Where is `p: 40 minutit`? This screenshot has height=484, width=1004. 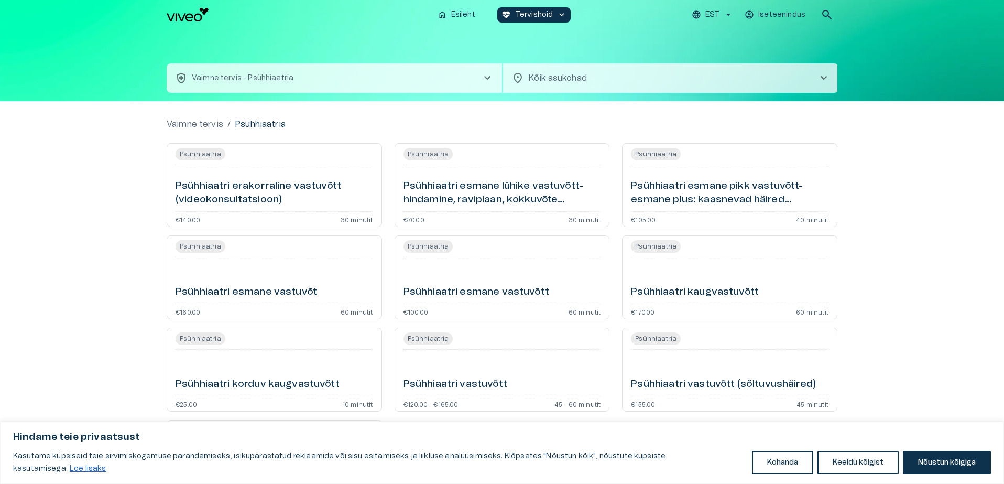 p: 40 minutit is located at coordinates (812, 219).